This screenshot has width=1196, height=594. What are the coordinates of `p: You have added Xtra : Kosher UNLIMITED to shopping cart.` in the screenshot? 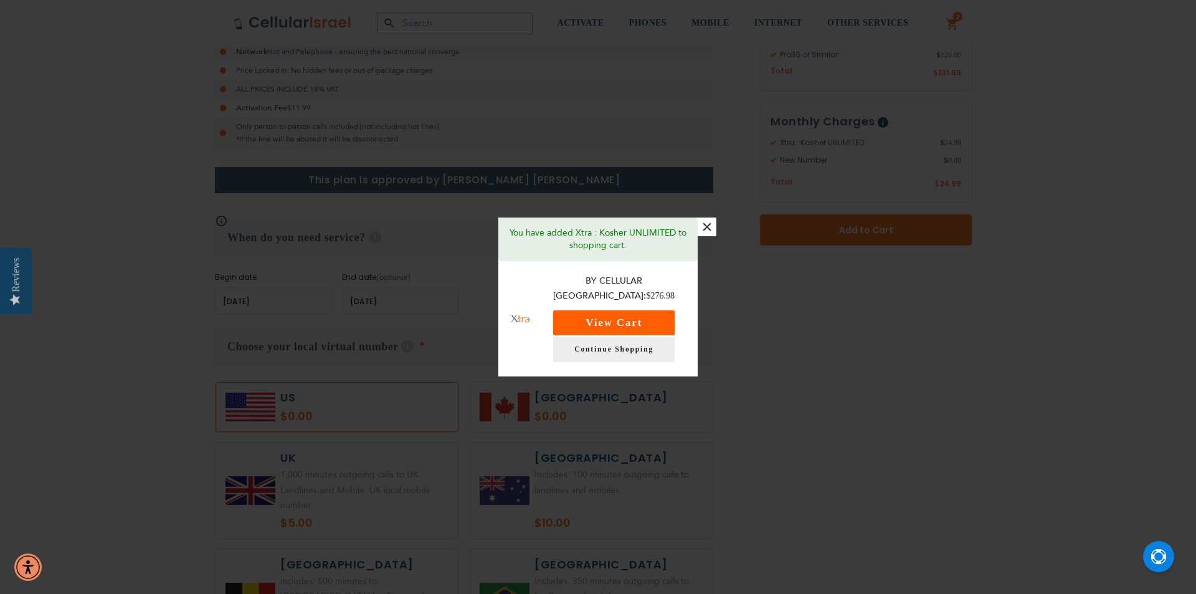 It's located at (598, 239).